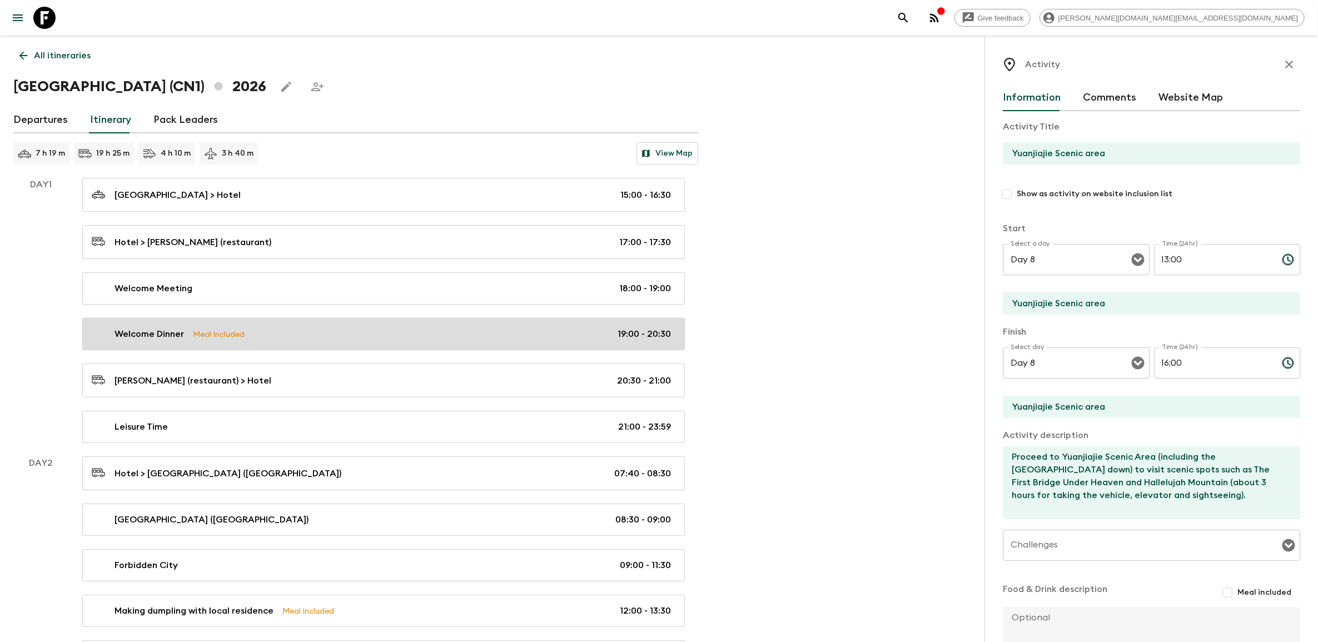  Describe the element at coordinates (286, 87) in the screenshot. I see `button: Edit this itinerary` at that location.